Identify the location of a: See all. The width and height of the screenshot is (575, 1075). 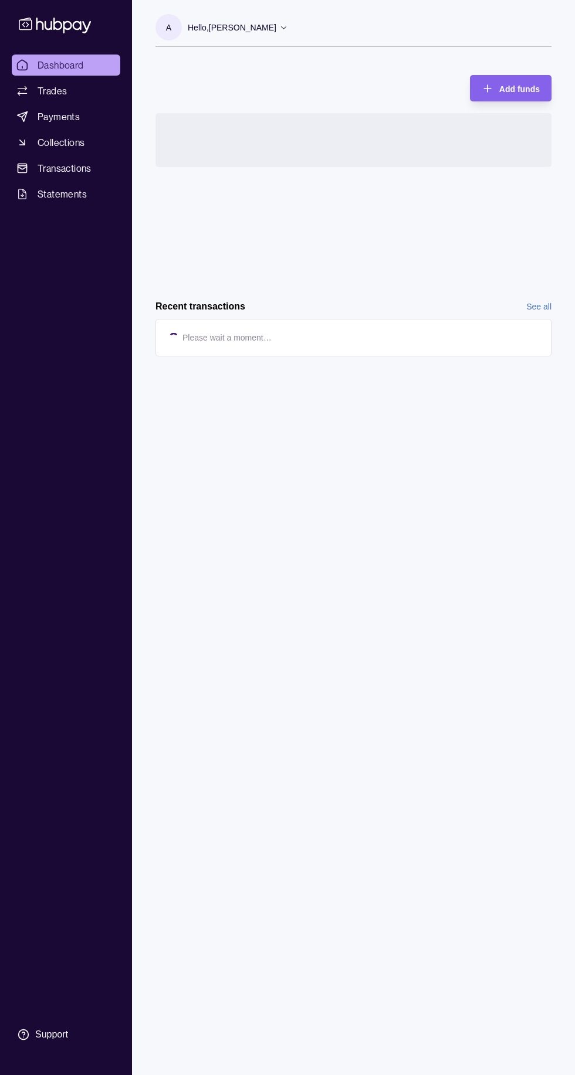
(538, 307).